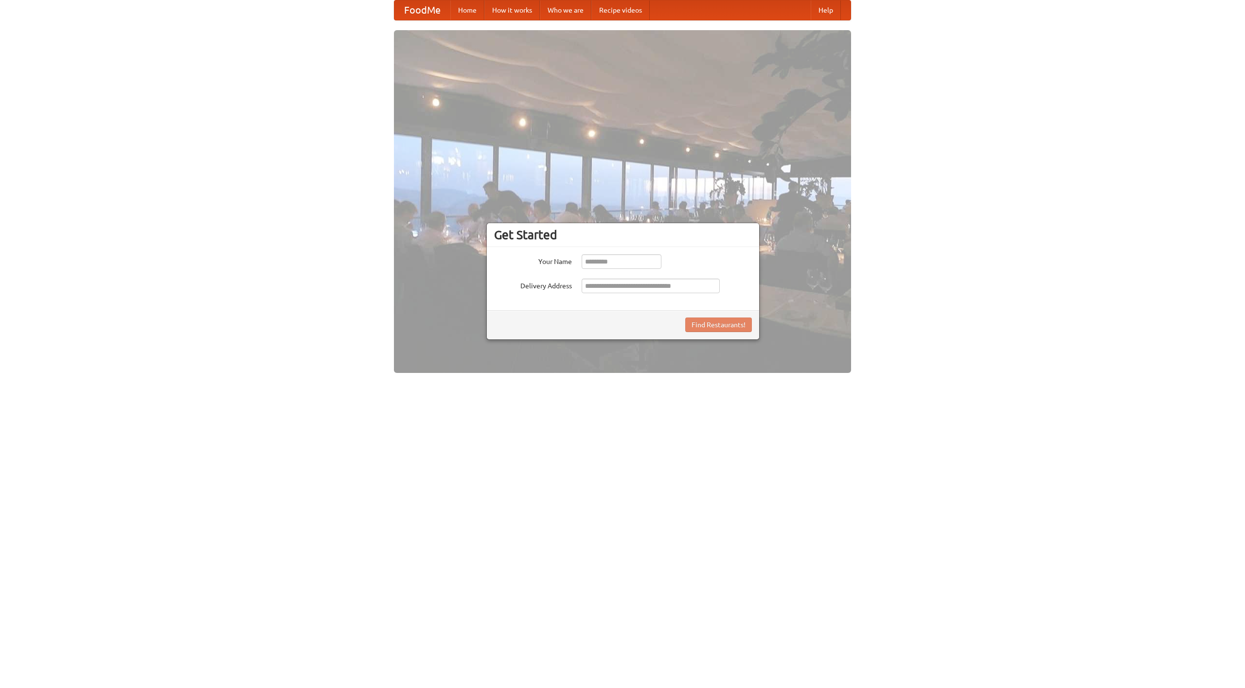 The height and width of the screenshot is (688, 1245). I want to click on a: FoodMe, so click(422, 10).